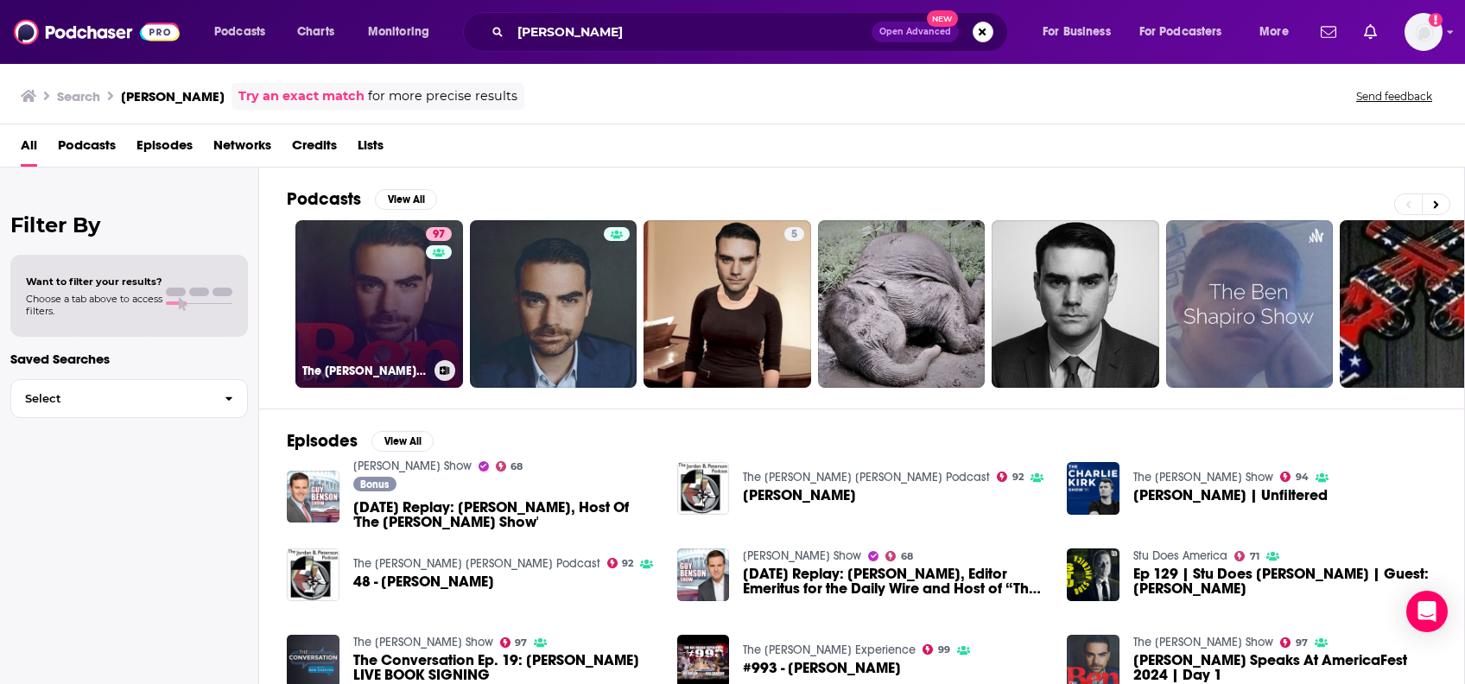 This screenshot has height=684, width=1465. What do you see at coordinates (1427, 611) in the screenshot?
I see `div: Open Intercom Messenger` at bounding box center [1427, 611].